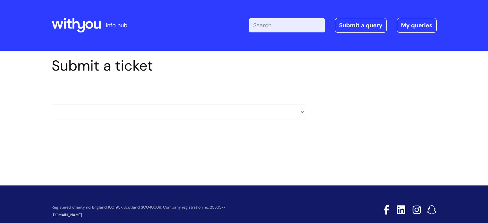  Describe the element at coordinates (178, 66) in the screenshot. I see `h1: Submit a ticket` at that location.